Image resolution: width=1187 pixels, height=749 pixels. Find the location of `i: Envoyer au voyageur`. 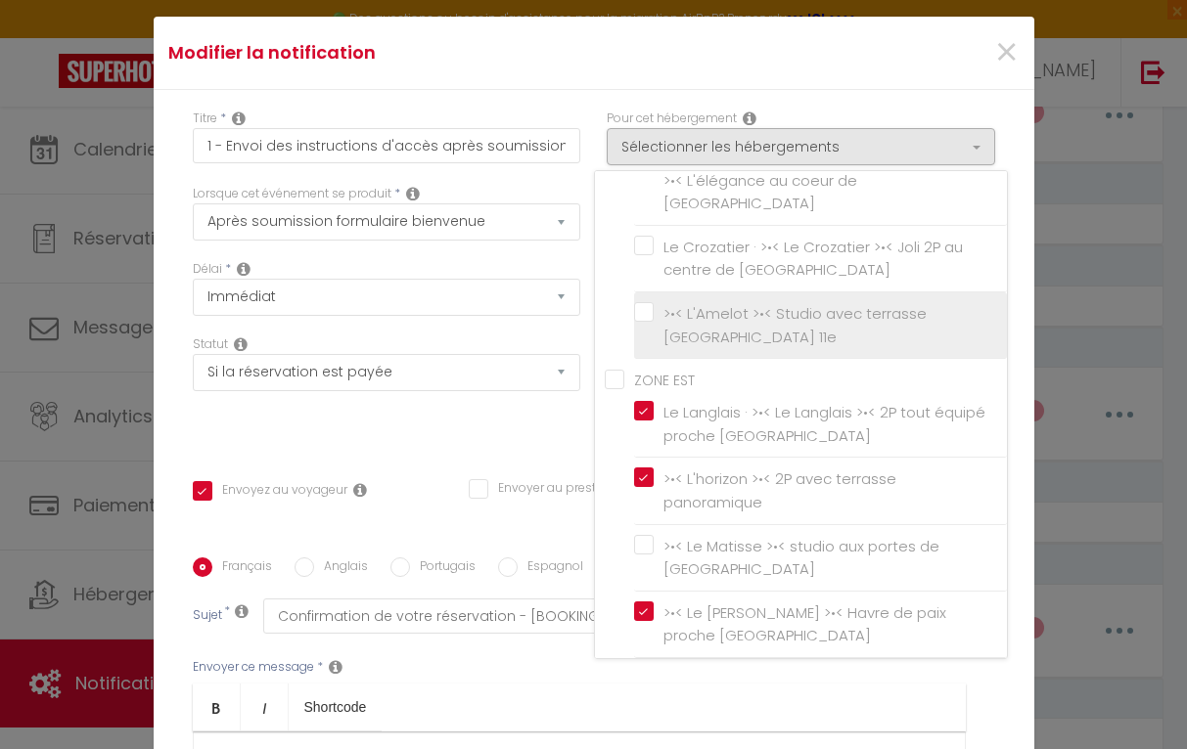

i: Envoyer au voyageur is located at coordinates (360, 490).